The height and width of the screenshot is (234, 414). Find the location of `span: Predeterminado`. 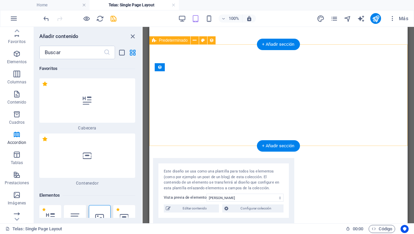

span: Predeterminado is located at coordinates (173, 40).